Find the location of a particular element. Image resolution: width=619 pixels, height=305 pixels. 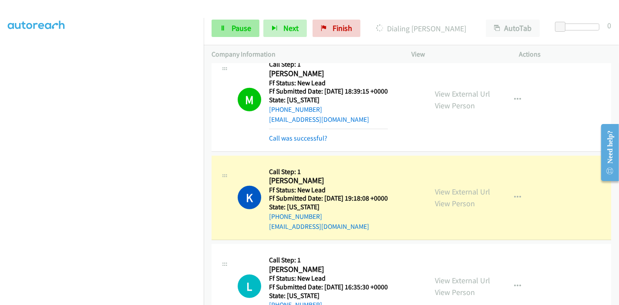

p: Company Information is located at coordinates (303, 54).